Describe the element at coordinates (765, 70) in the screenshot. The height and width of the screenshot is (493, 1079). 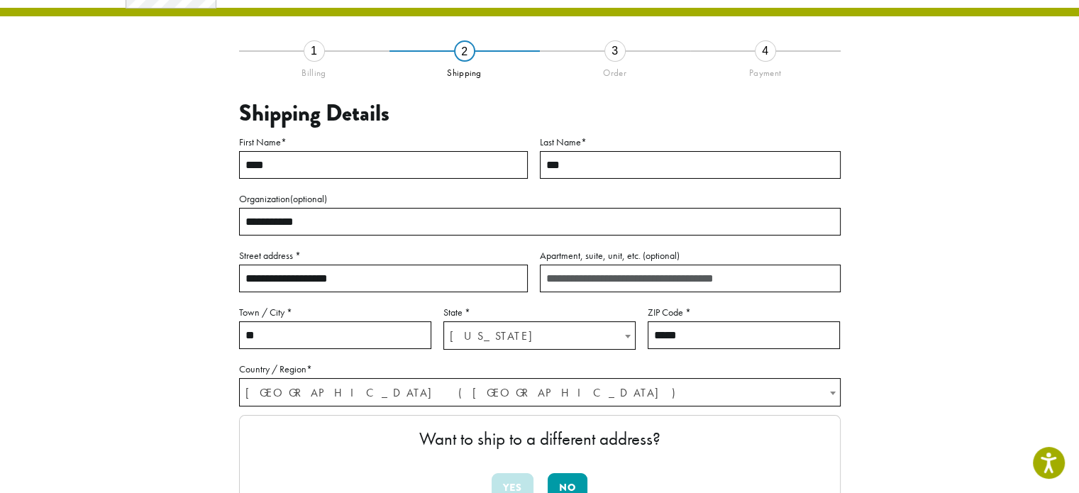
I see `div: Payment` at that location.